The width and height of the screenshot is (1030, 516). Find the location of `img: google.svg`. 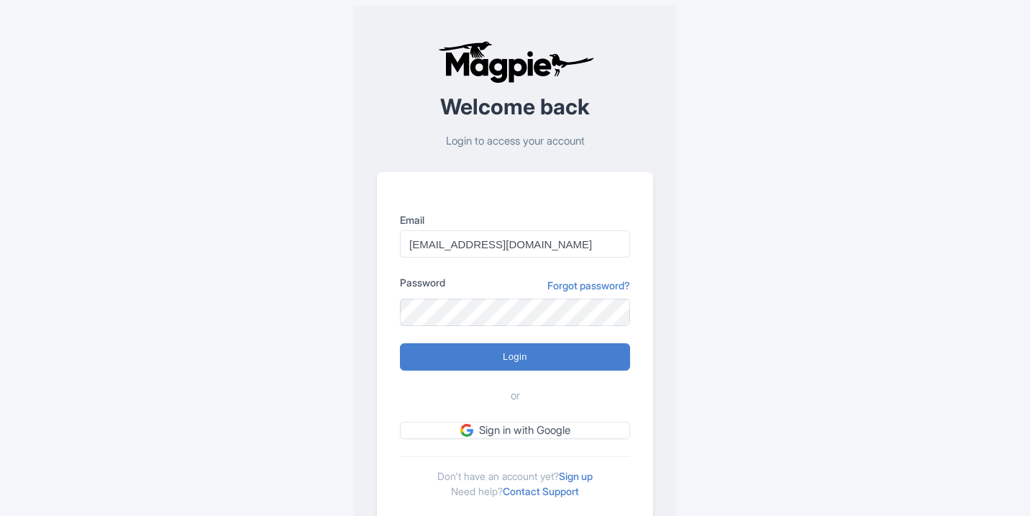

img: google.svg is located at coordinates (467, 430).